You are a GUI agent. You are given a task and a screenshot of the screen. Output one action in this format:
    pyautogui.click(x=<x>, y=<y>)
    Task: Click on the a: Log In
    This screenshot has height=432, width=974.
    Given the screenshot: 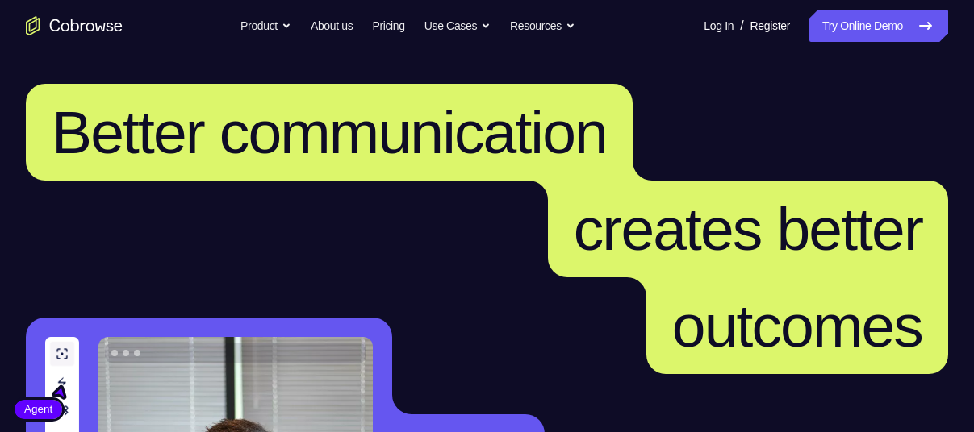 What is the action you would take?
    pyautogui.click(x=718, y=26)
    